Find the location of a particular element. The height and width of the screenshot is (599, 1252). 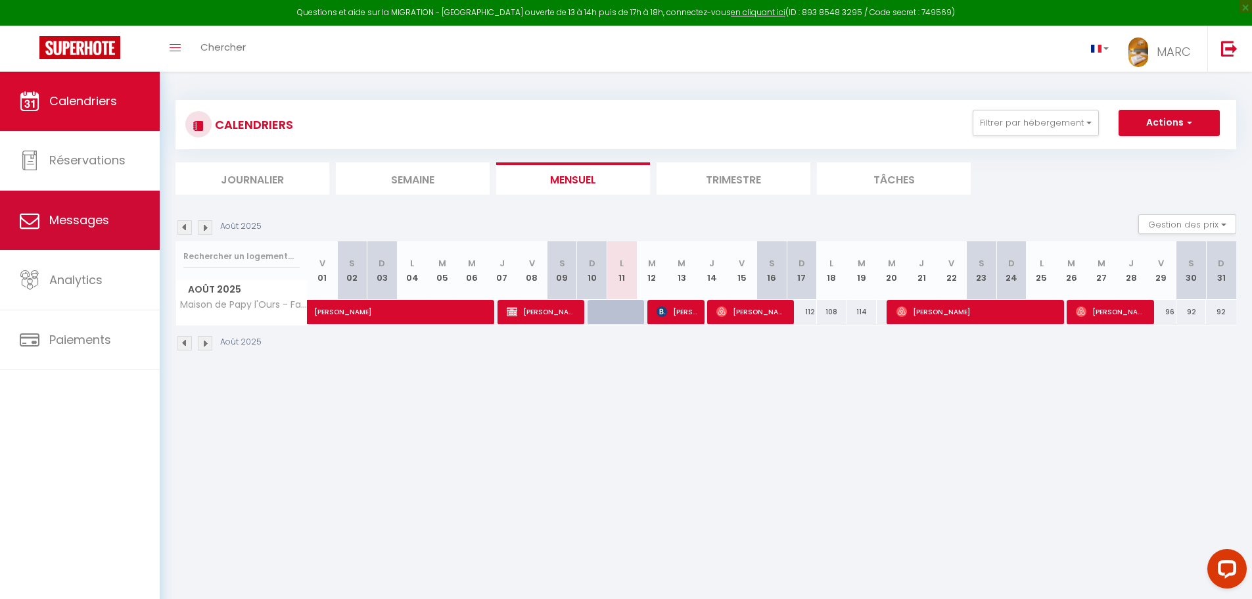

div: 96 is located at coordinates (1161, 312).